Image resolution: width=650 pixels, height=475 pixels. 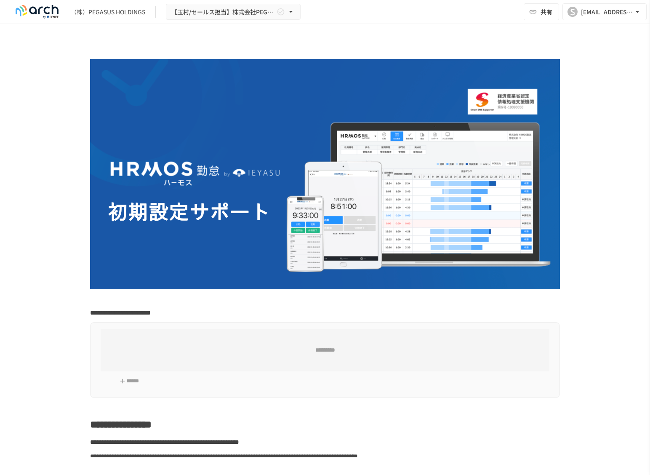 I want to click on div: S, so click(x=572, y=12).